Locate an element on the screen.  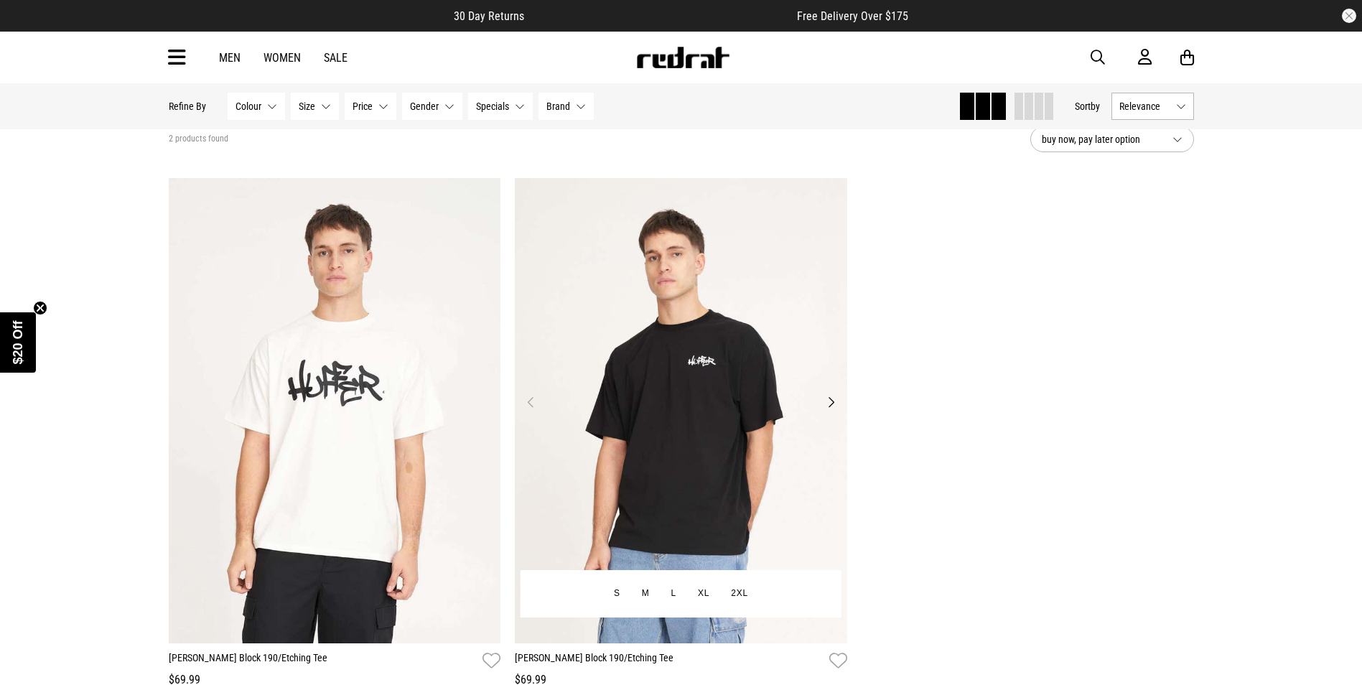
span: Free Delivery Over $175 is located at coordinates (852, 16).